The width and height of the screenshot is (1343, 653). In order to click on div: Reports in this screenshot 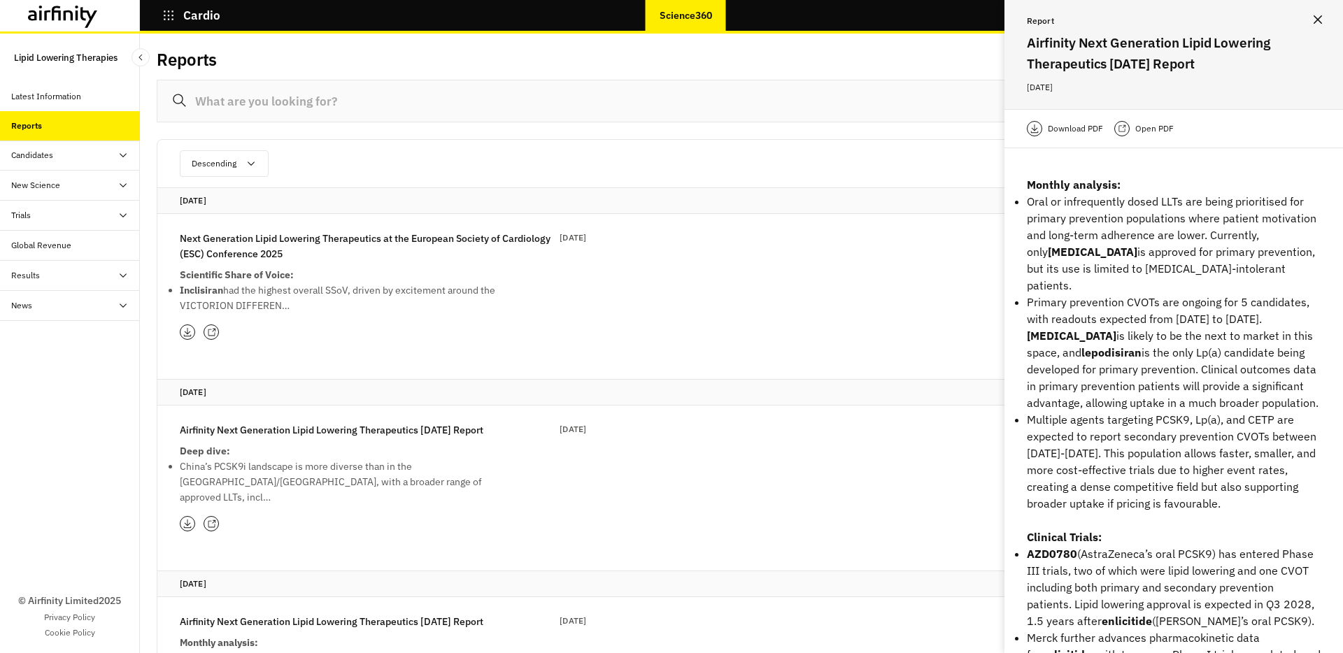, I will do `click(27, 126)`.